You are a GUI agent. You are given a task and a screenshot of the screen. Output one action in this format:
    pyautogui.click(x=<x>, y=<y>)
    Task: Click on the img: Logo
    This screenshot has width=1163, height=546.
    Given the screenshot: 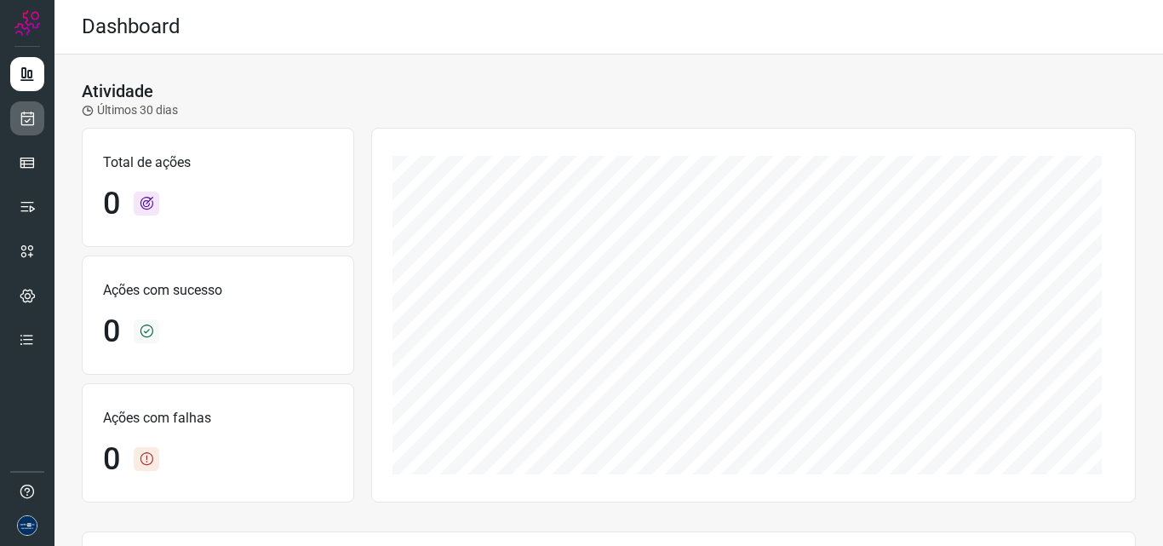 What is the action you would take?
    pyautogui.click(x=27, y=23)
    